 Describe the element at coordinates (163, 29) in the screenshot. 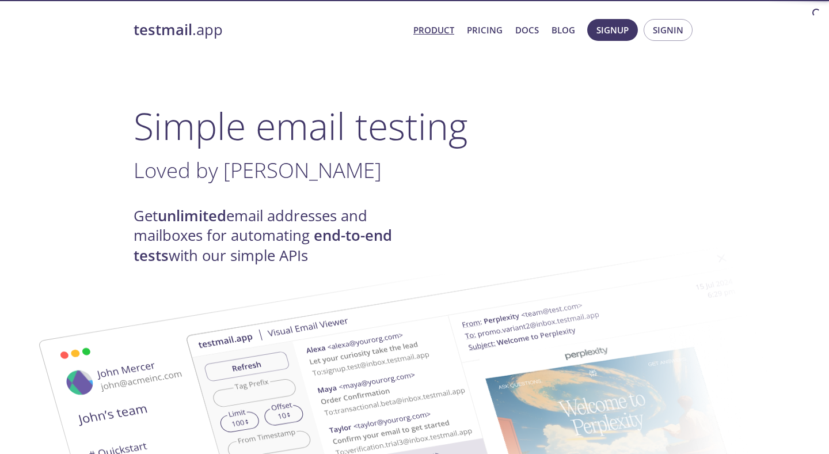

I see `strong: testmail` at that location.